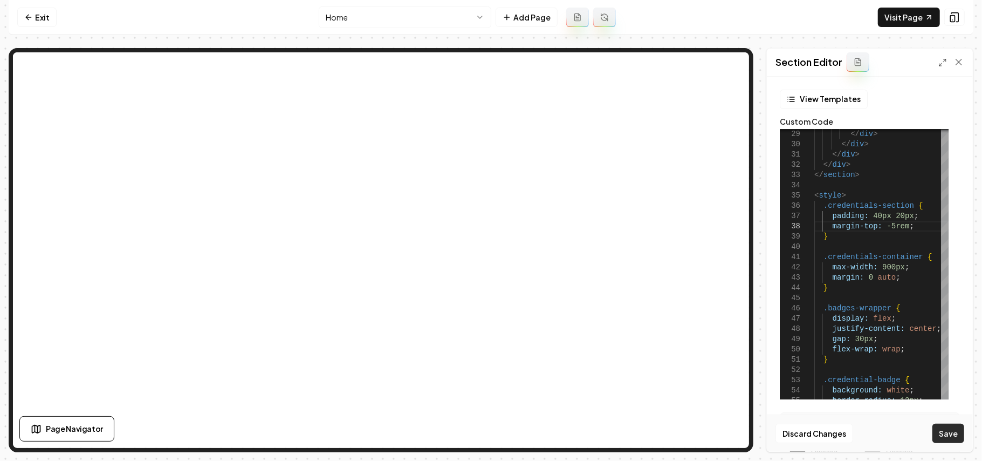  Describe the element at coordinates (839, 175) in the screenshot. I see `span: section` at that location.